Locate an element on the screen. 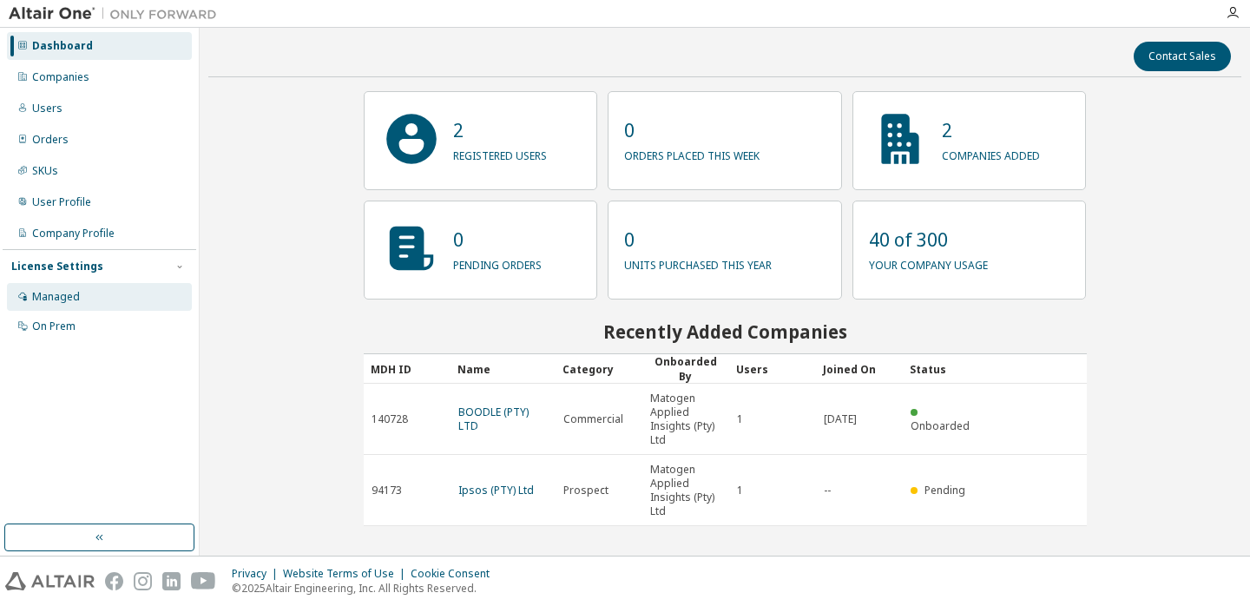 Image resolution: width=1250 pixels, height=606 pixels. div: License Settings is located at coordinates (57, 267).